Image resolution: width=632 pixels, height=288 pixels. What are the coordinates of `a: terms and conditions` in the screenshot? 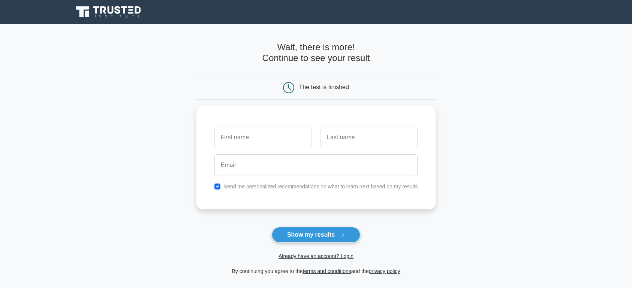 It's located at (327, 272).